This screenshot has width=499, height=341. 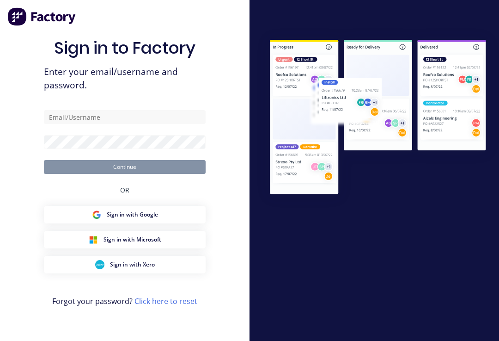 What do you see at coordinates (125, 301) in the screenshot?
I see `span: Forgot your password?` at bounding box center [125, 301].